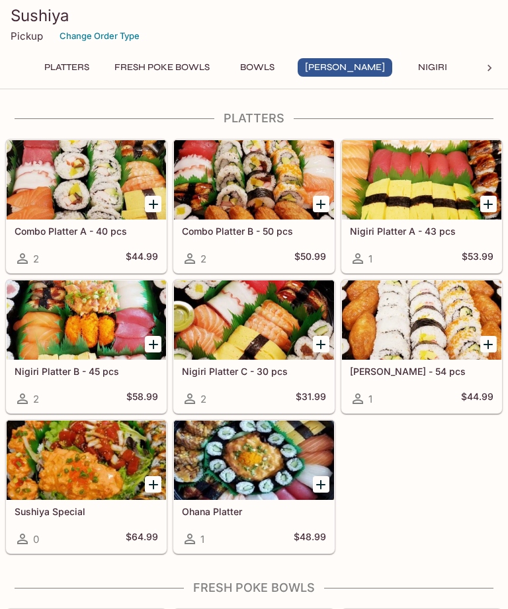 The width and height of the screenshot is (508, 609). Describe the element at coordinates (36, 539) in the screenshot. I see `span: 0` at that location.